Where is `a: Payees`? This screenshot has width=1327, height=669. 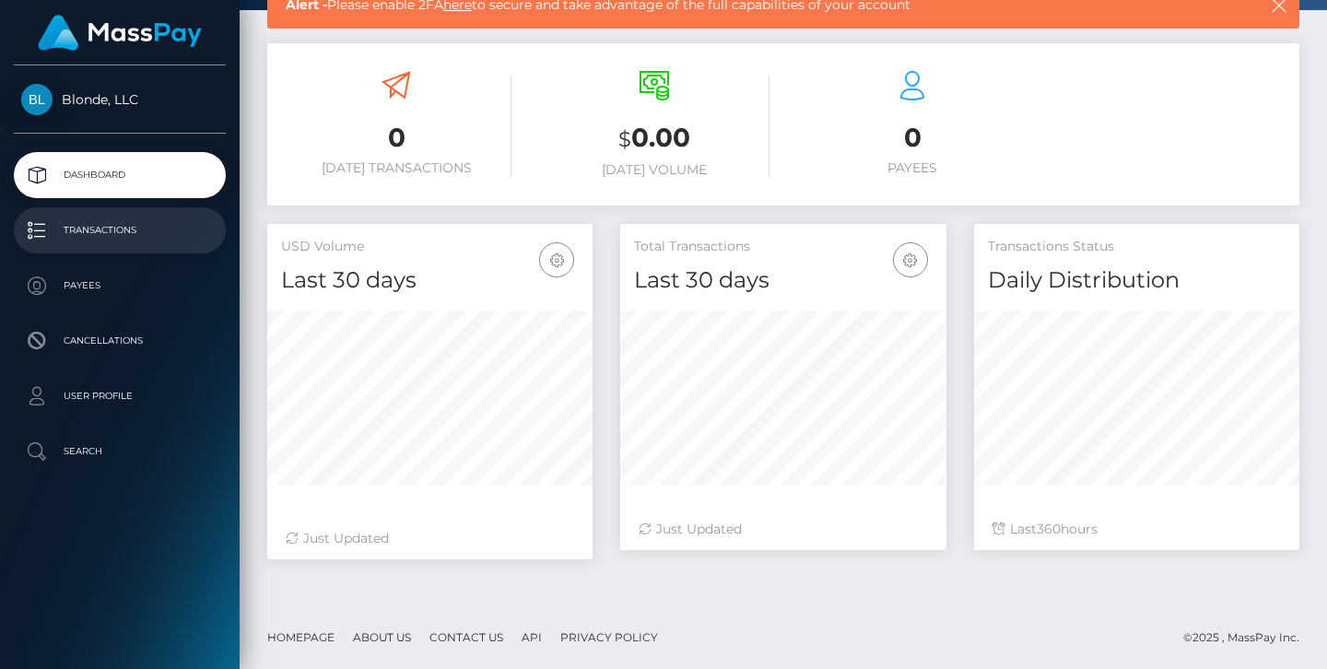 a: Payees is located at coordinates (120, 286).